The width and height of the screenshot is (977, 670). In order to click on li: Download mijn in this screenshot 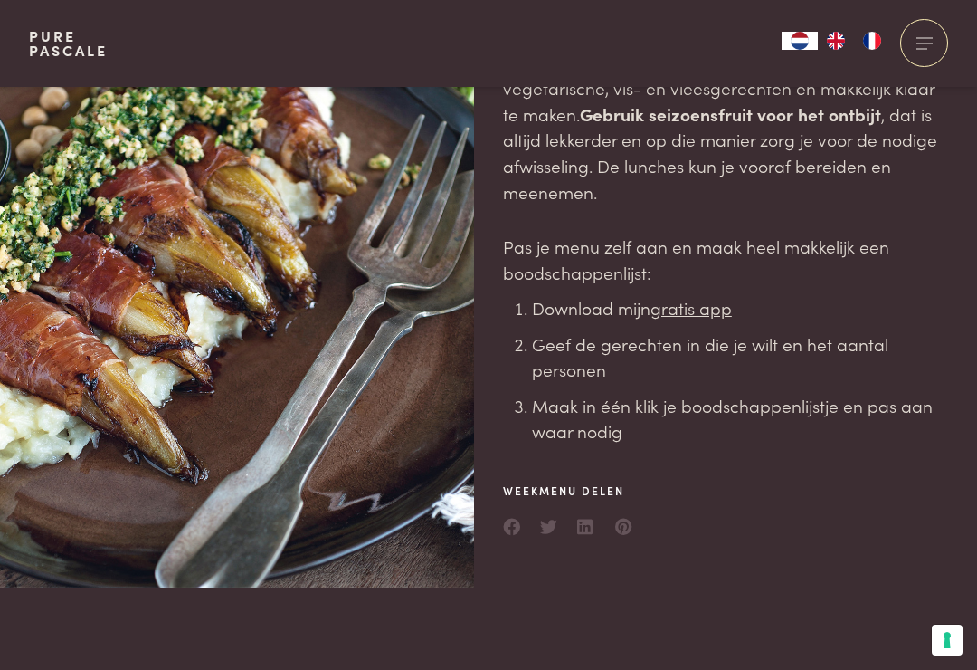, I will do `click(740, 308)`.